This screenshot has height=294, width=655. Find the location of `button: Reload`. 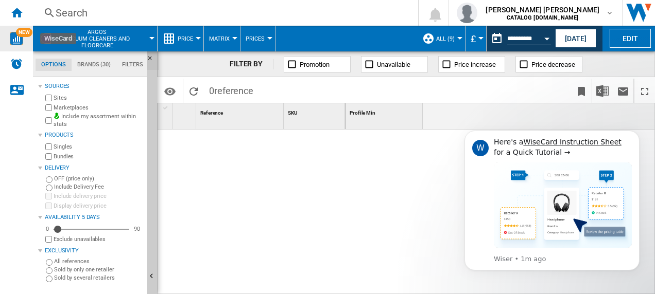

button: Reload is located at coordinates (193, 91).